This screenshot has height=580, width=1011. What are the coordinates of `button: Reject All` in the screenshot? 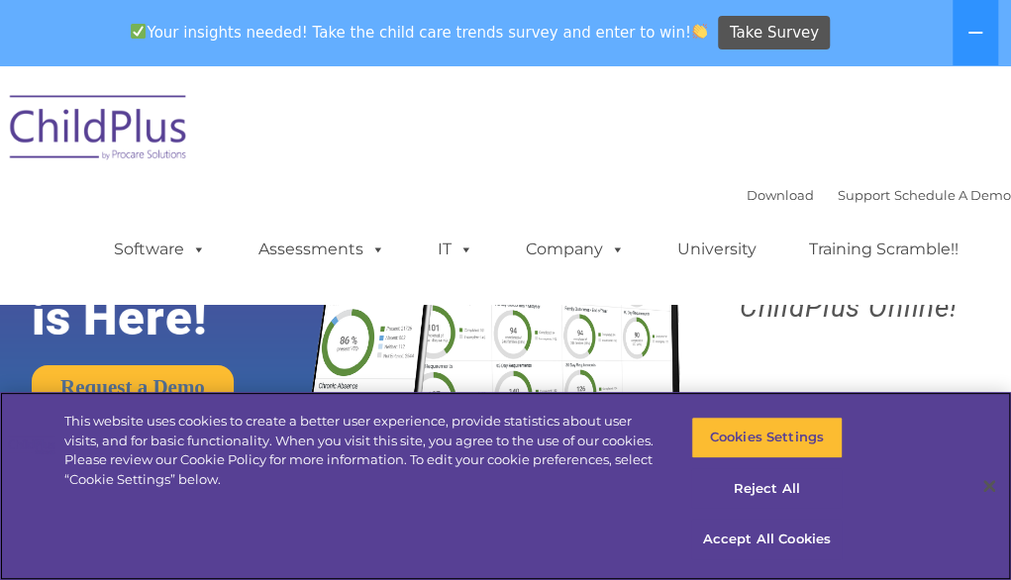 It's located at (766, 489).